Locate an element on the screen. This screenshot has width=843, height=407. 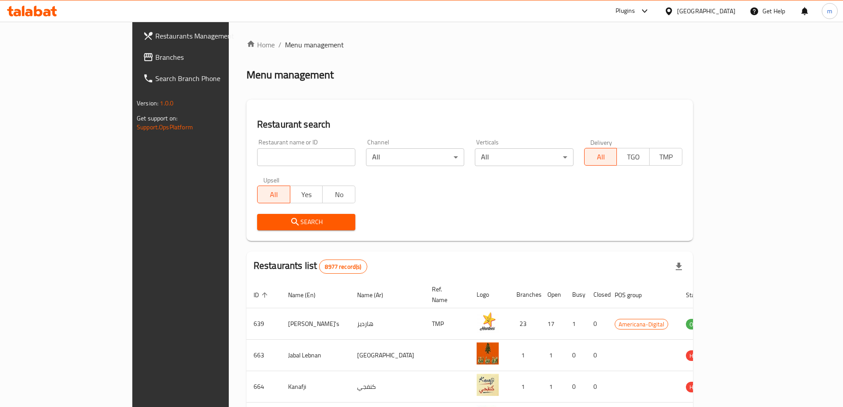
div: Plugins is located at coordinates (626, 11).